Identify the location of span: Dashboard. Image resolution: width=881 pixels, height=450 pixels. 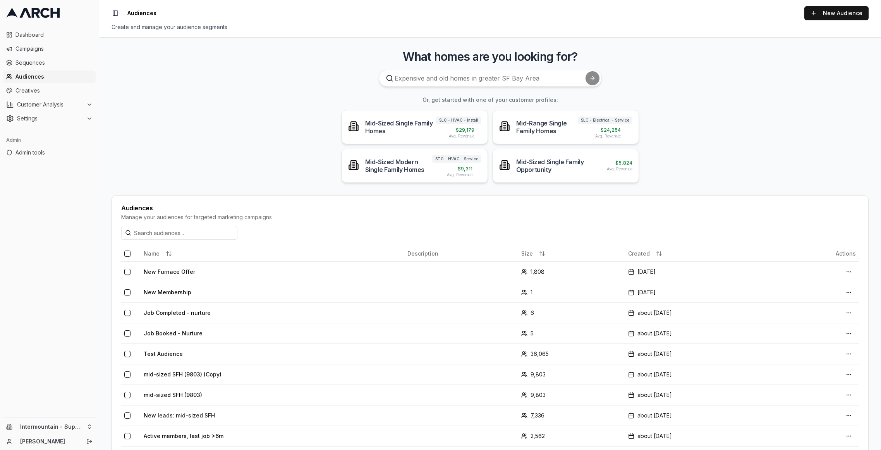
(54, 35).